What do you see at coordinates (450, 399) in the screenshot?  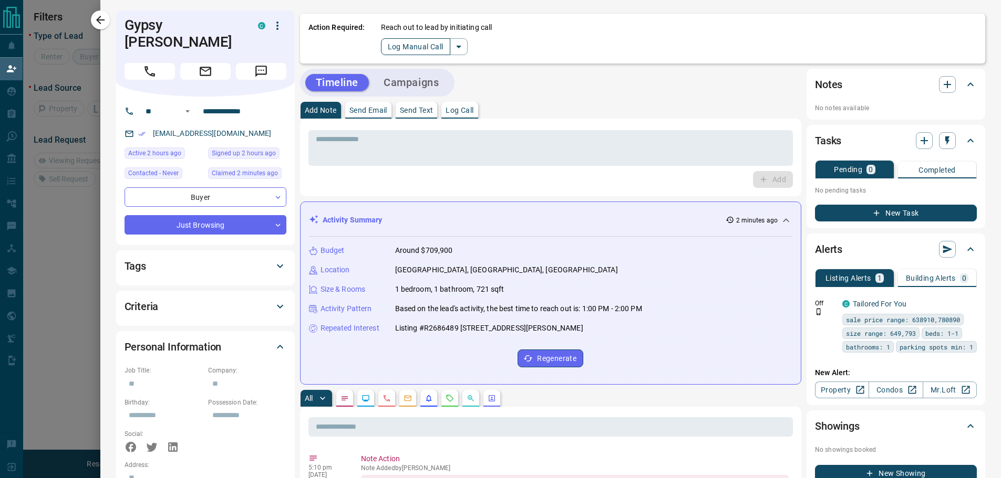 I see `svg: Requests` at bounding box center [450, 399].